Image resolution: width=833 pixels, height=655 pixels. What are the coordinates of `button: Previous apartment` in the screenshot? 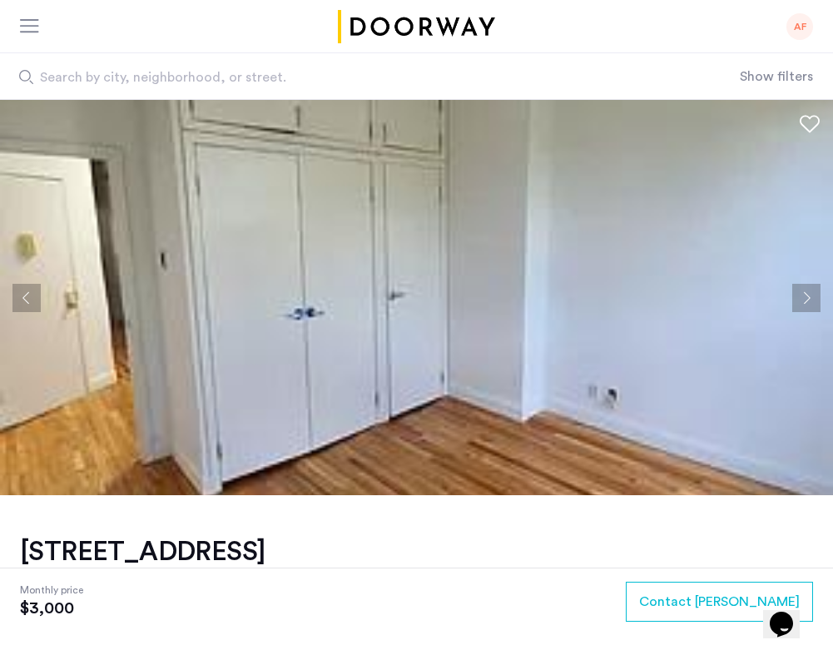 It's located at (27, 298).